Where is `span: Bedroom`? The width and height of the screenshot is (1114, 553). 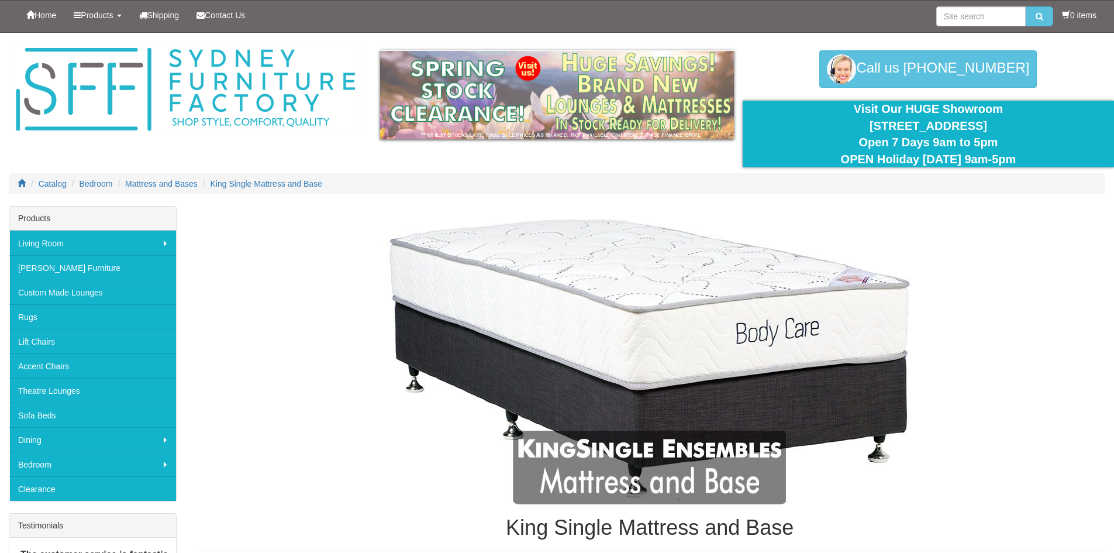
span: Bedroom is located at coordinates (96, 184).